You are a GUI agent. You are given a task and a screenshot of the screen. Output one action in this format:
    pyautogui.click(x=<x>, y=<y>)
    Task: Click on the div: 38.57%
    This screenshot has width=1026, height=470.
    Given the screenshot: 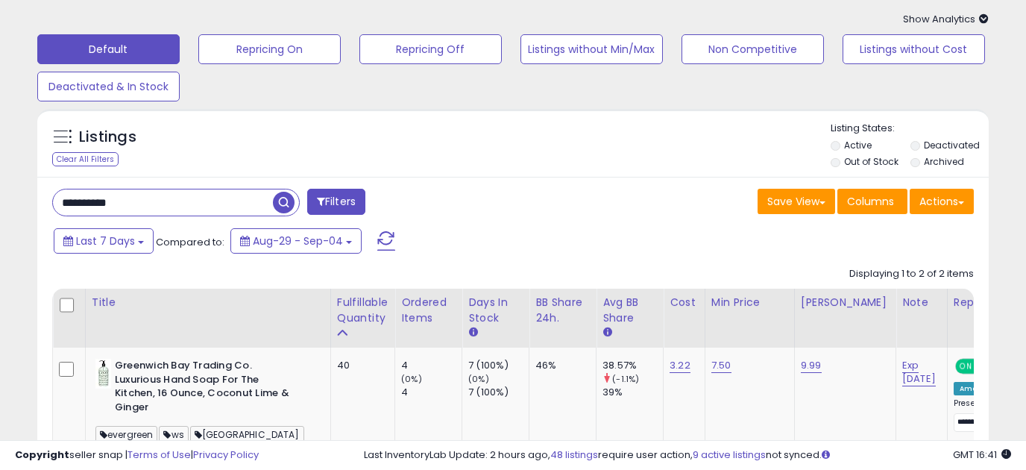 What is the action you would take?
    pyautogui.click(x=633, y=365)
    